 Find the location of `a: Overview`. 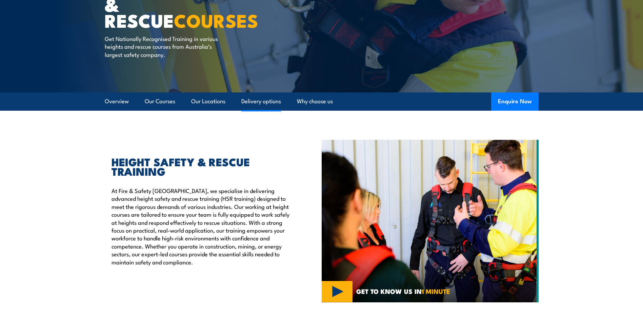

a: Overview is located at coordinates (117, 101).